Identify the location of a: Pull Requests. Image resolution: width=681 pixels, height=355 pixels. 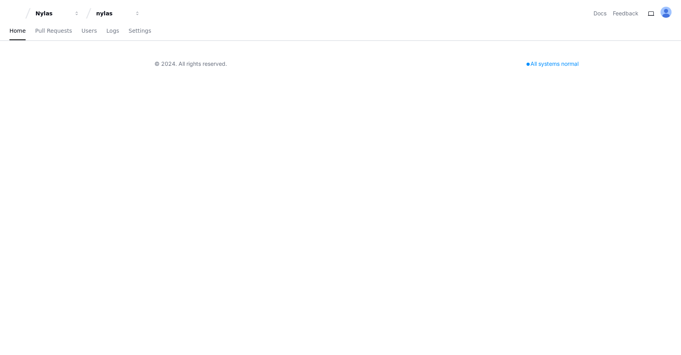
(53, 31).